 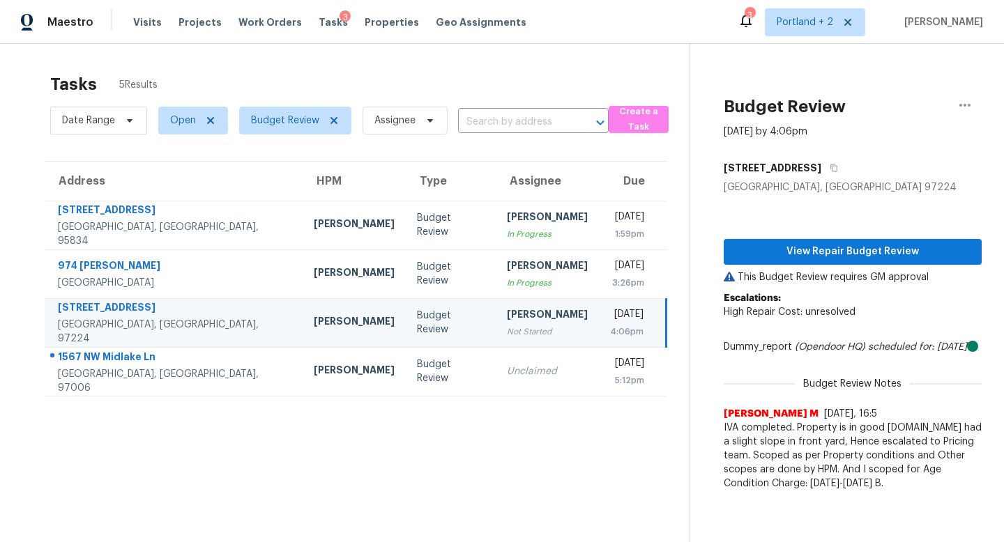 I want to click on div: 5:12pm, so click(x=628, y=381).